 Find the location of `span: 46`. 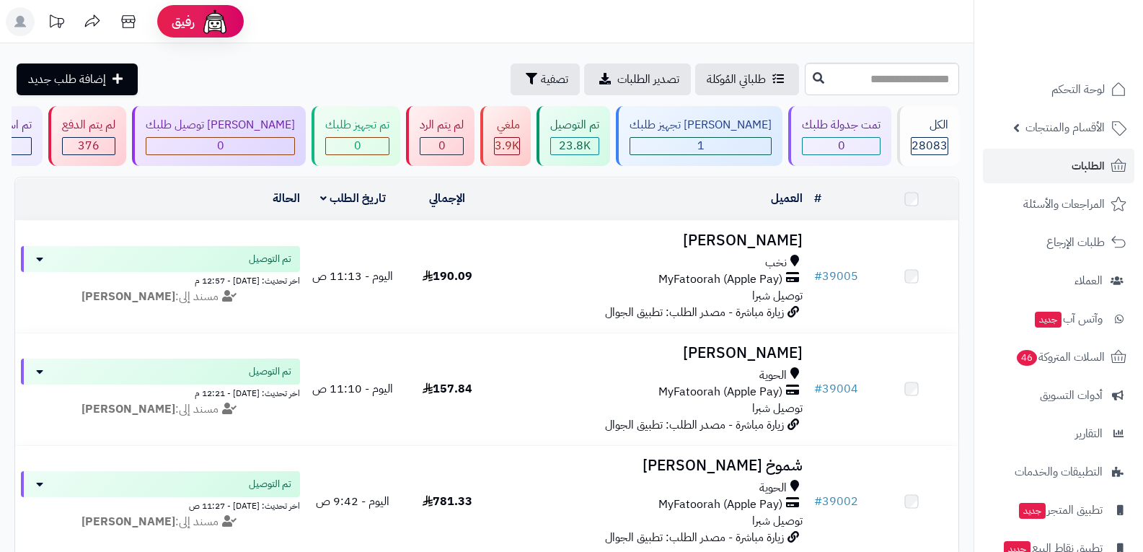

span: 46 is located at coordinates (1027, 358).